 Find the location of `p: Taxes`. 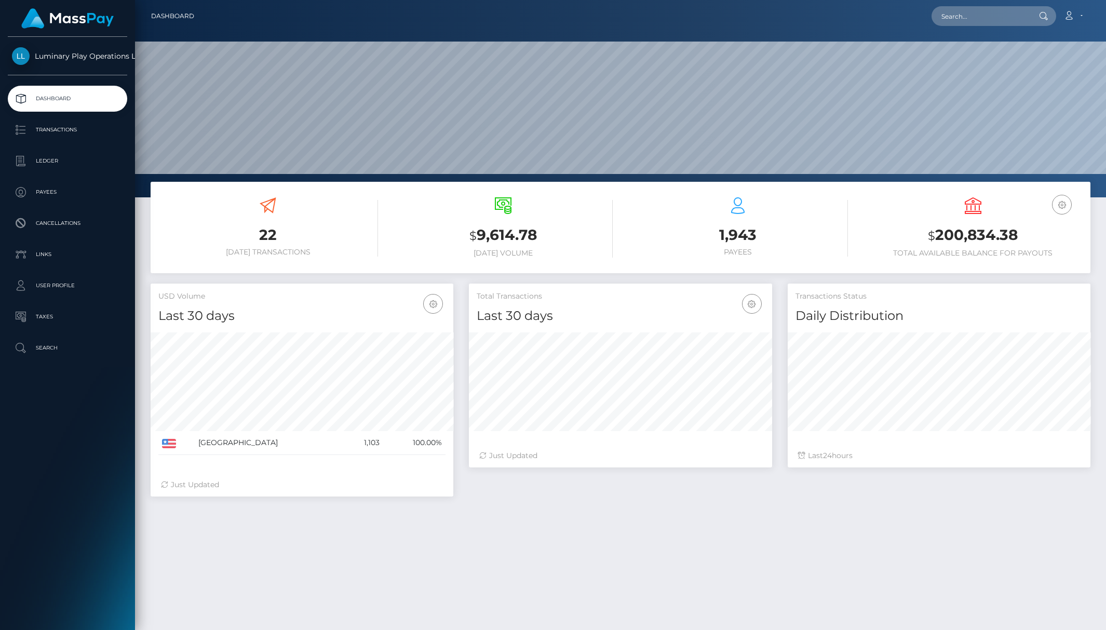

p: Taxes is located at coordinates (68, 317).